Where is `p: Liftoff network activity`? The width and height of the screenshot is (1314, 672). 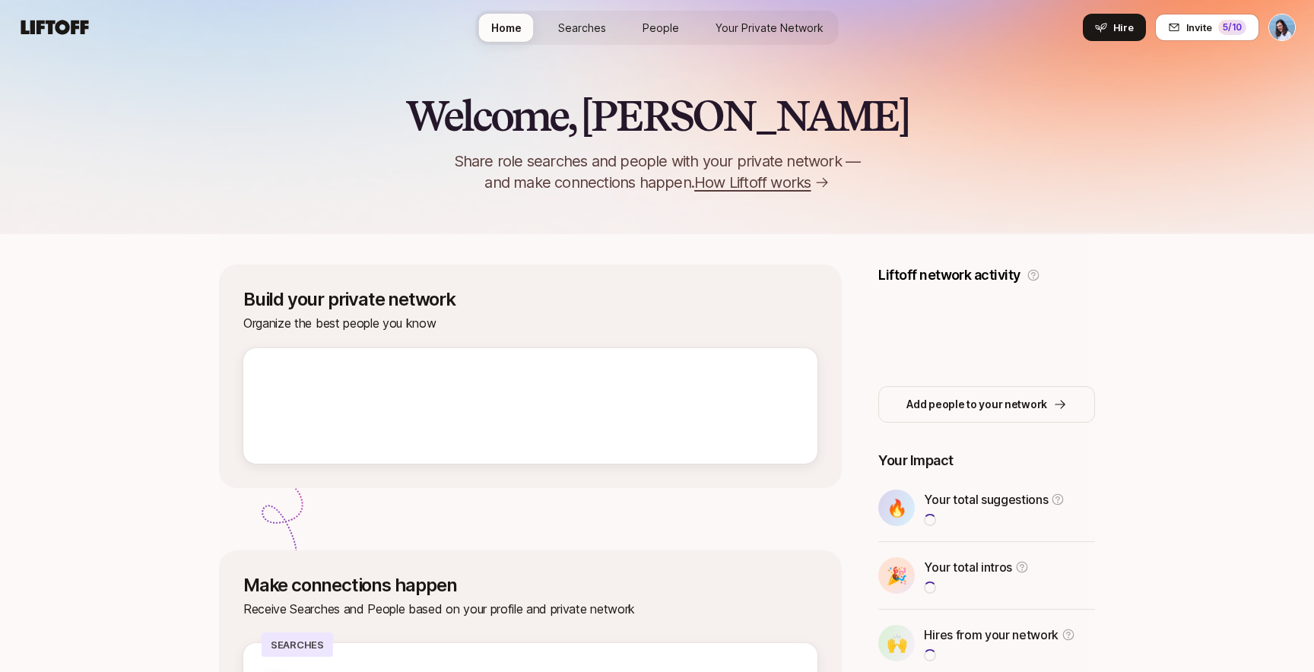 p: Liftoff network activity is located at coordinates (949, 275).